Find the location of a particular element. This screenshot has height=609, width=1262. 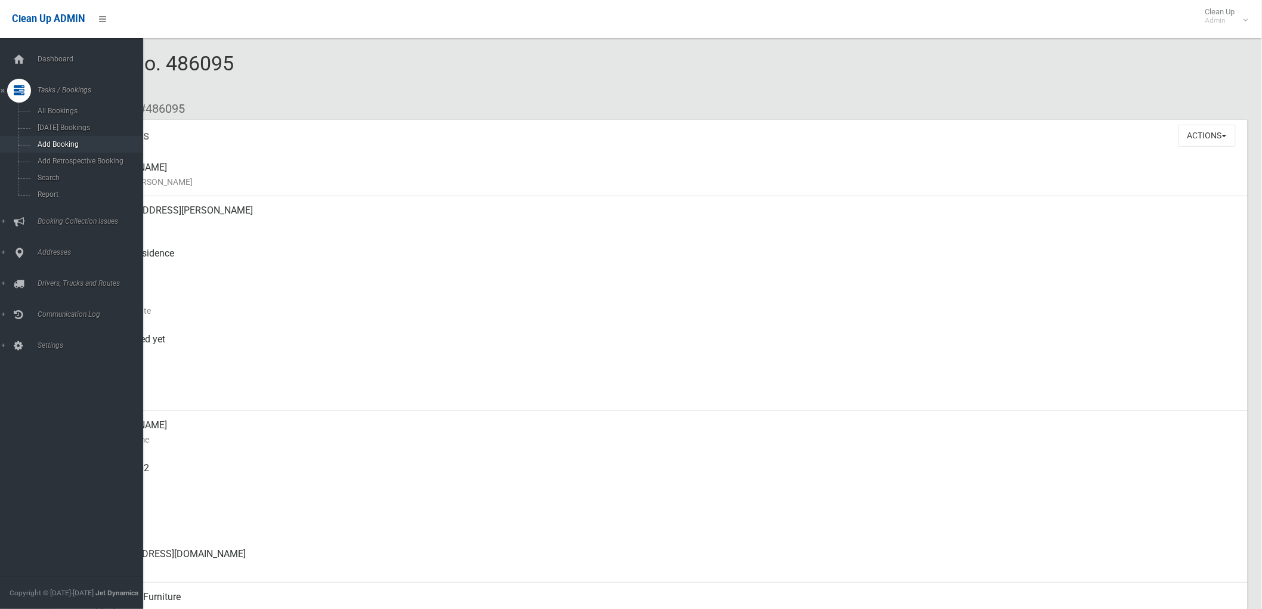

span: Tasks / Bookings is located at coordinates (94, 90).